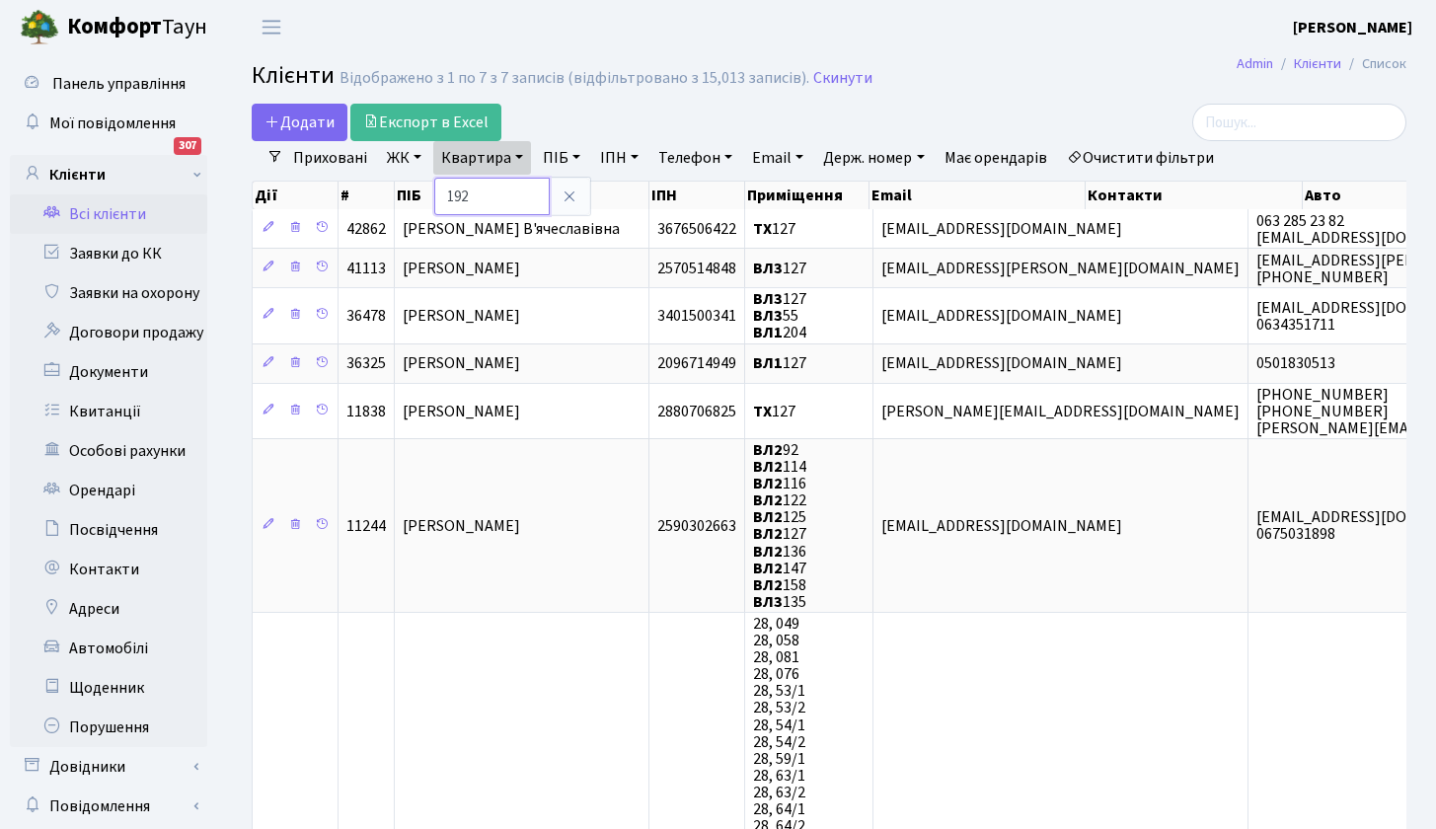 Image resolution: width=1436 pixels, height=829 pixels. I want to click on th: Приміщення, so click(807, 195).